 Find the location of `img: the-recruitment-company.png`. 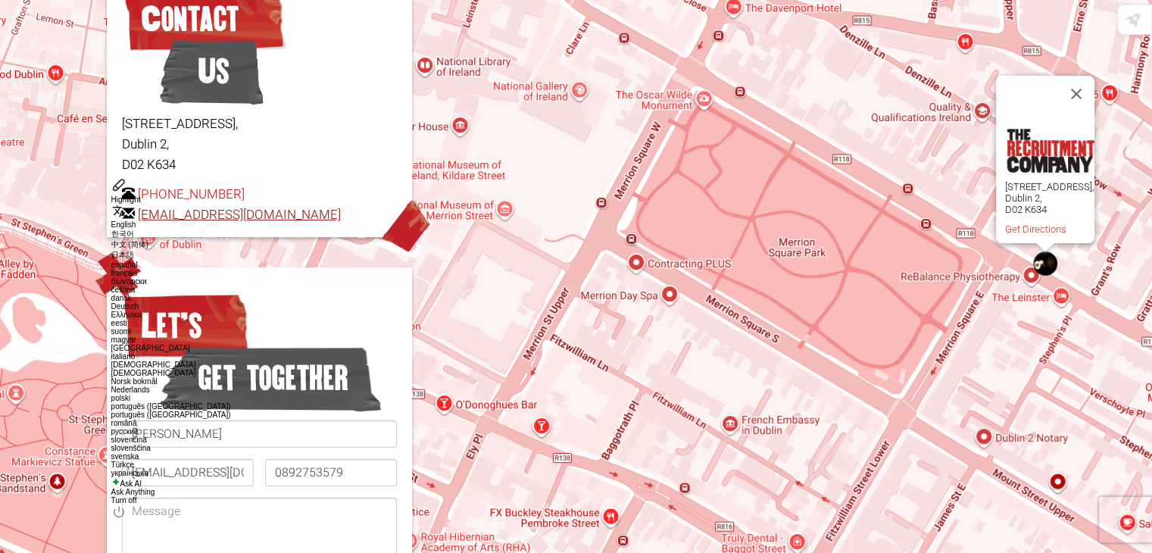

img: the-recruitment-company.png is located at coordinates (1050, 151).